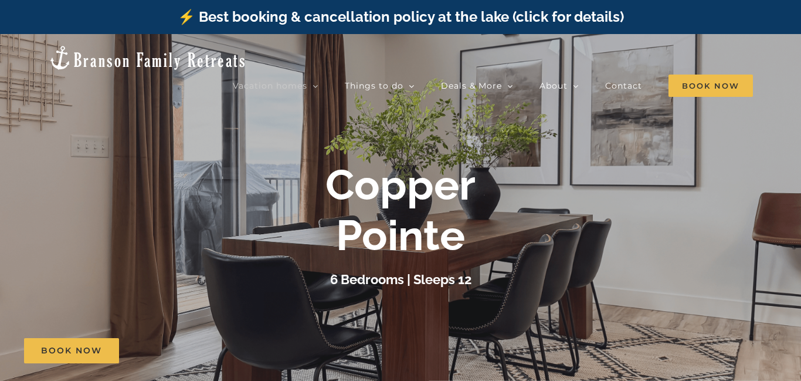 The image size is (801, 381). What do you see at coordinates (471, 86) in the screenshot?
I see `span: Deals & More` at bounding box center [471, 86].